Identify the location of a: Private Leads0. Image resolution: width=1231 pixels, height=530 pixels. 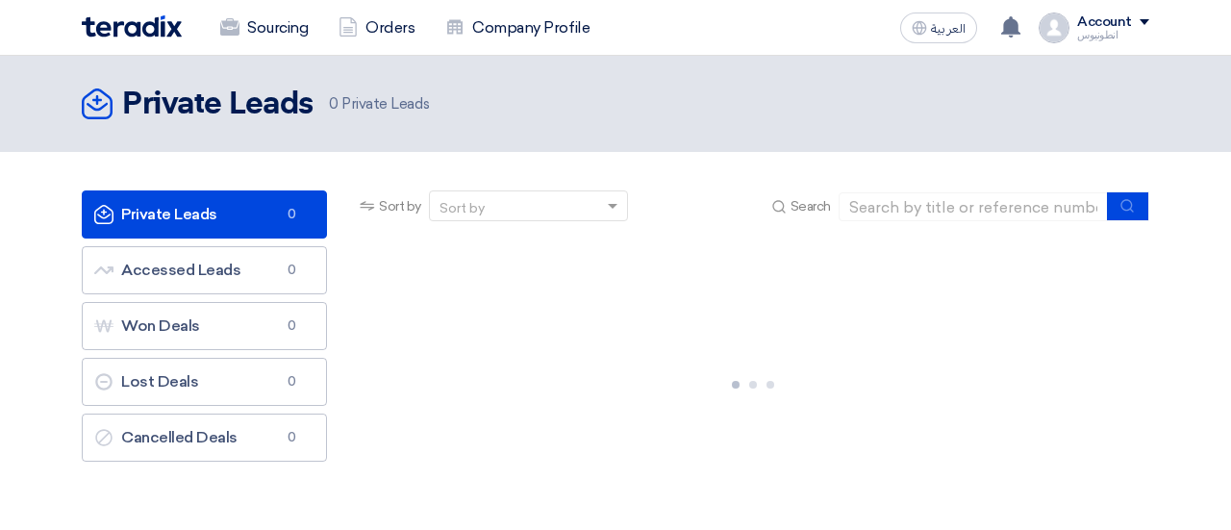
(204, 214).